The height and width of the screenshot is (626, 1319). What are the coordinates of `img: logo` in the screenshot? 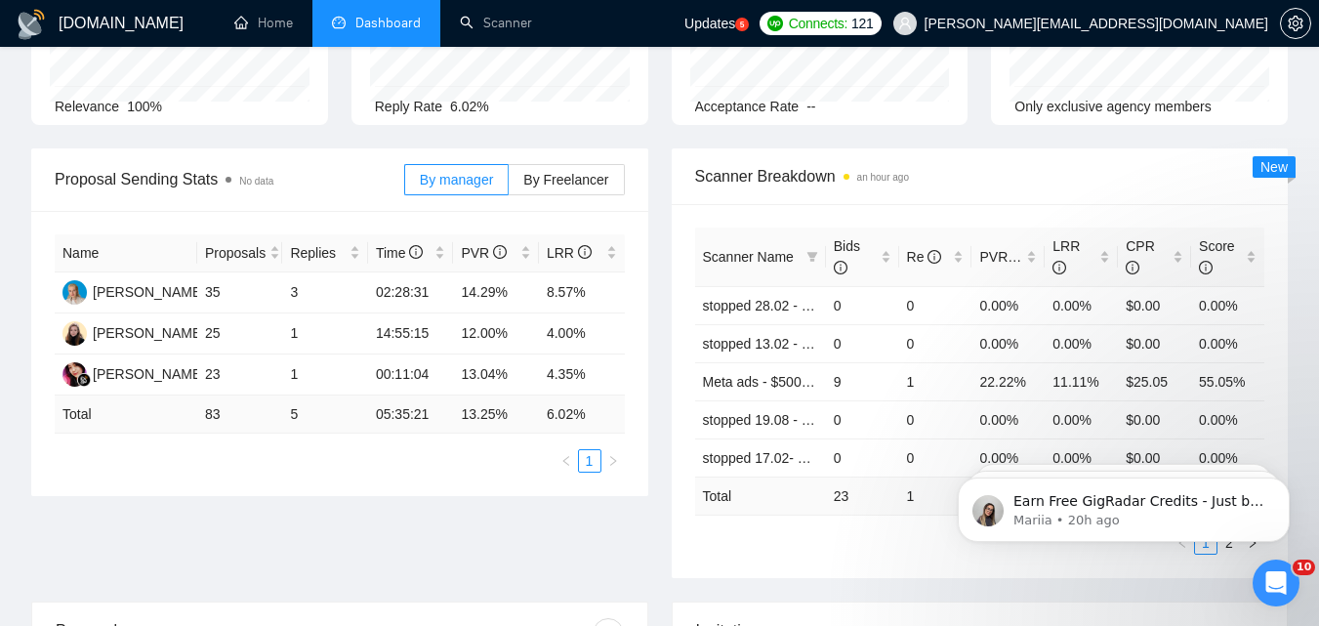 It's located at (31, 24).